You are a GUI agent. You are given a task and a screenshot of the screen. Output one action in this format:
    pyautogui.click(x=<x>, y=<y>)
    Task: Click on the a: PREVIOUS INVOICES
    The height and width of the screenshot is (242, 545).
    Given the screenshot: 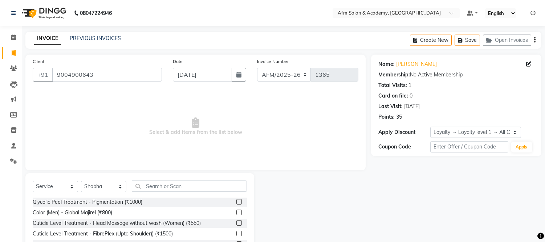 What is the action you would take?
    pyautogui.click(x=95, y=38)
    